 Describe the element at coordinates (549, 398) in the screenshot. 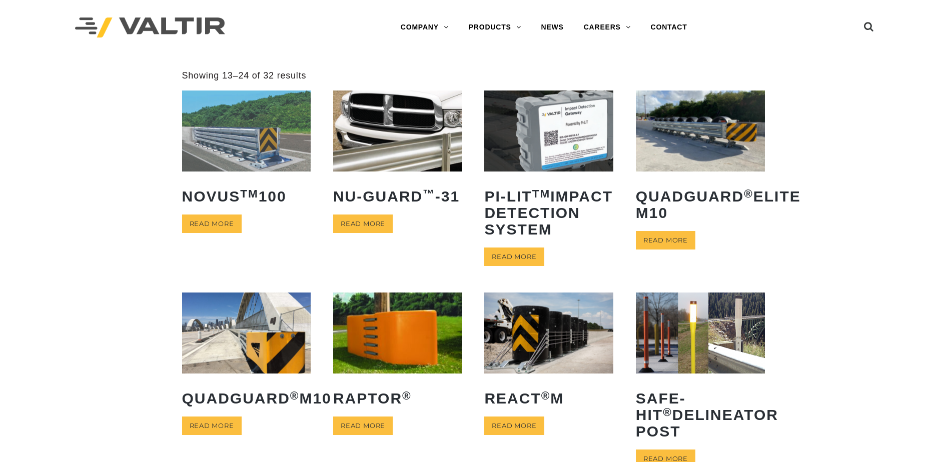

I see `h2: REACT M` at that location.